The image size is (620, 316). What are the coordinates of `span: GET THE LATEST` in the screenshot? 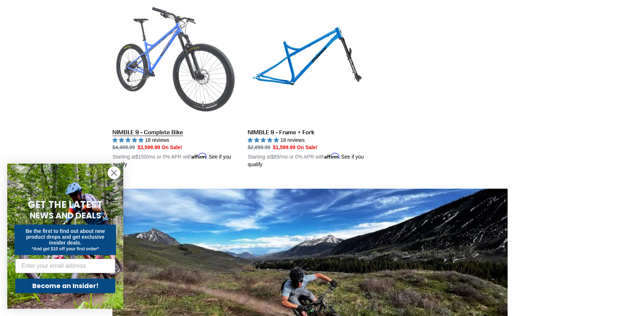 It's located at (65, 204).